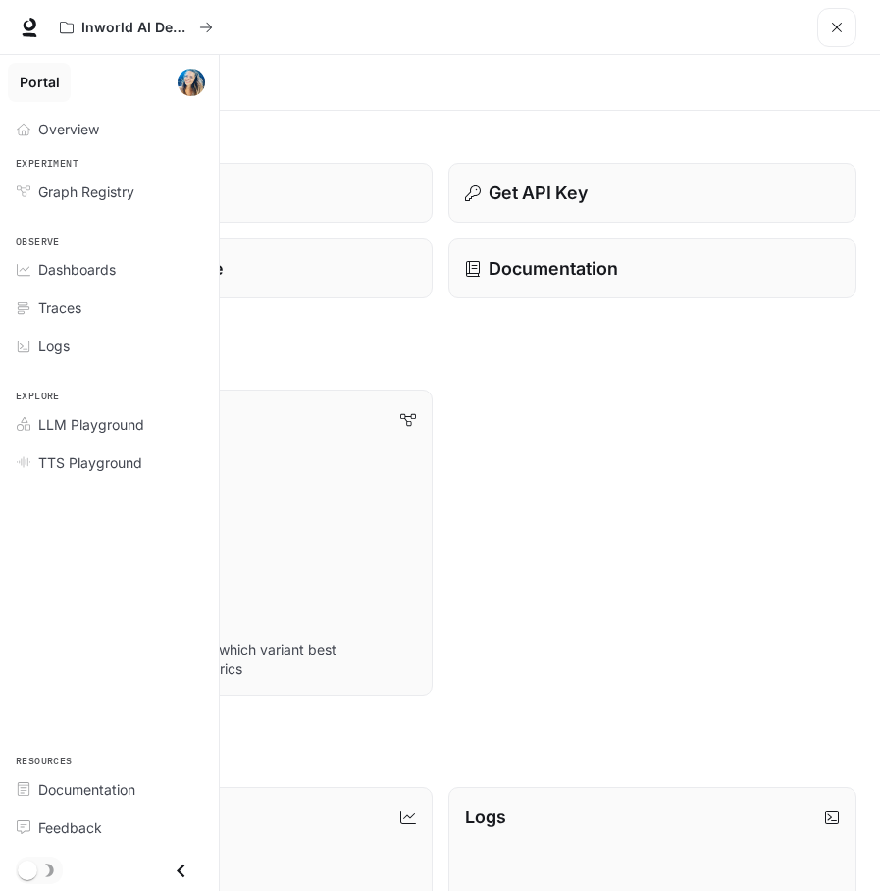 The image size is (880, 891). I want to click on a: Portal, so click(39, 82).